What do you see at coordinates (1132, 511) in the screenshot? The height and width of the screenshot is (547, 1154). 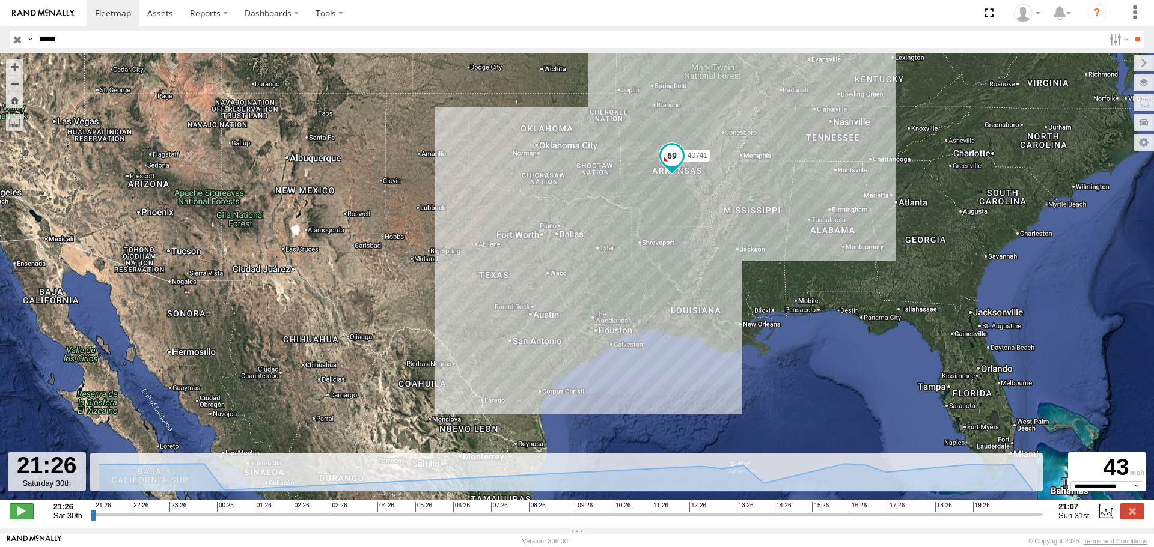 I see `label: Close` at bounding box center [1132, 511].